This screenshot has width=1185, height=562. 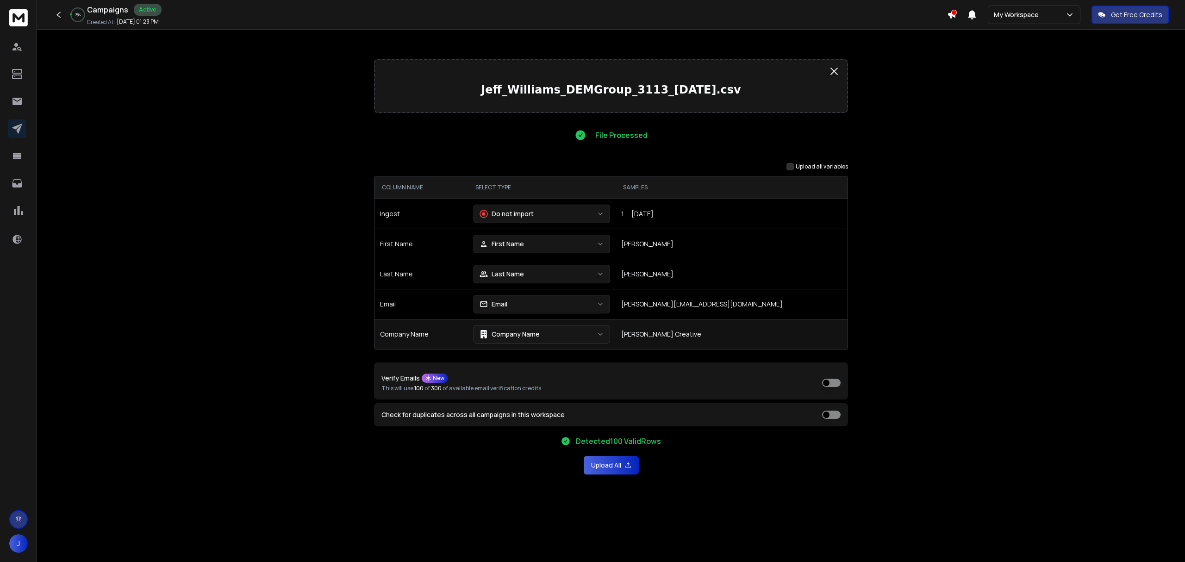 I want to click on h1: Campaigns, so click(x=107, y=10).